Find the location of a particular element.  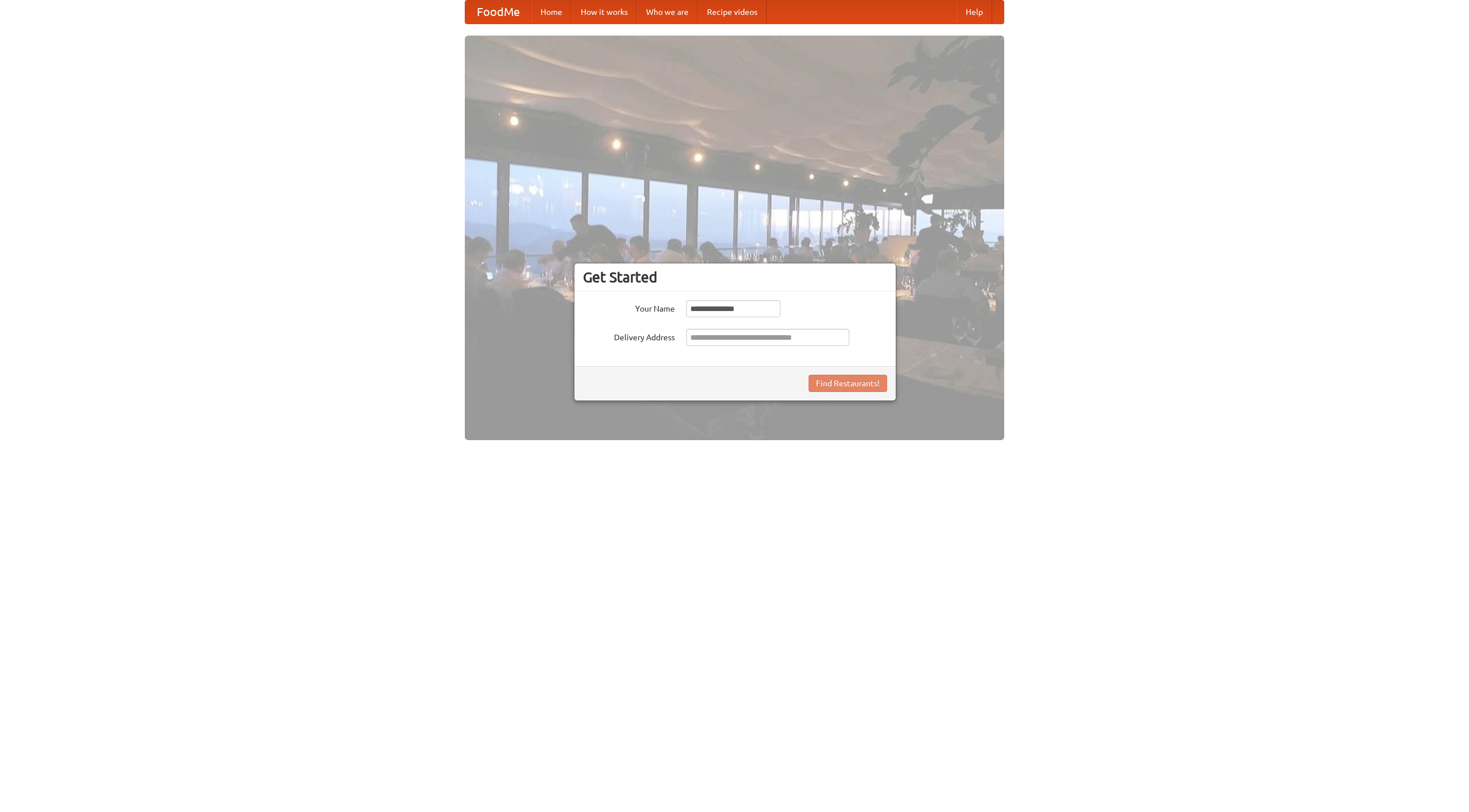

a: FoodMe is located at coordinates (498, 12).